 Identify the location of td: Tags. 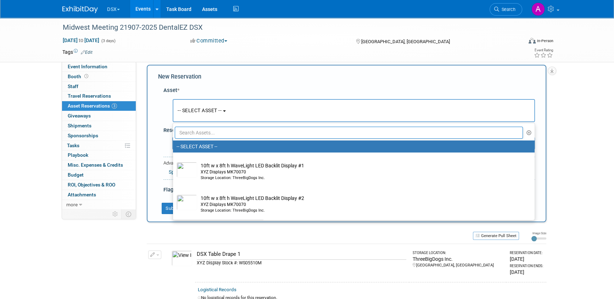
(77, 52).